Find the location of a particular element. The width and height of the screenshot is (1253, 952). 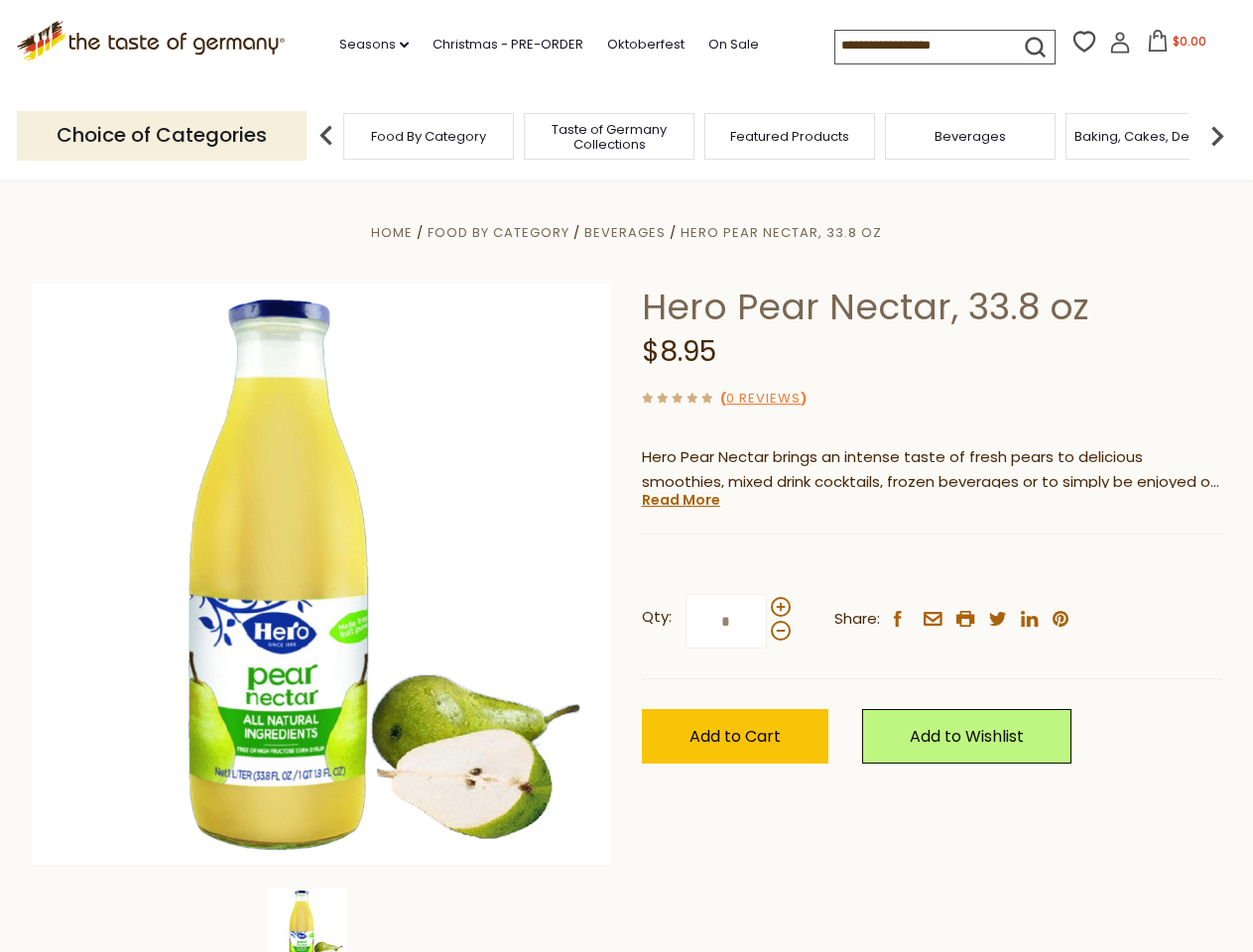

a: Home is located at coordinates (392, 232).